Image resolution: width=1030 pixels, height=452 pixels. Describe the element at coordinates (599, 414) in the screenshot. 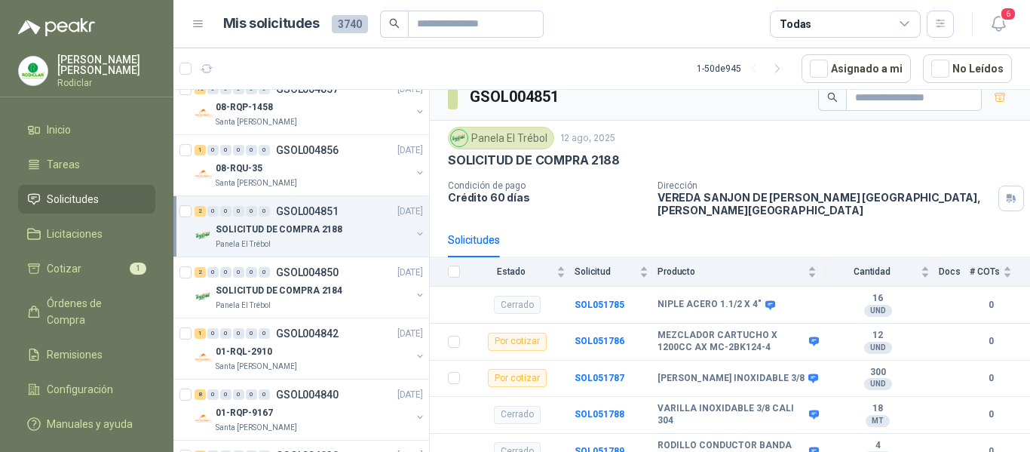

I see `a: SOL051788` at that location.